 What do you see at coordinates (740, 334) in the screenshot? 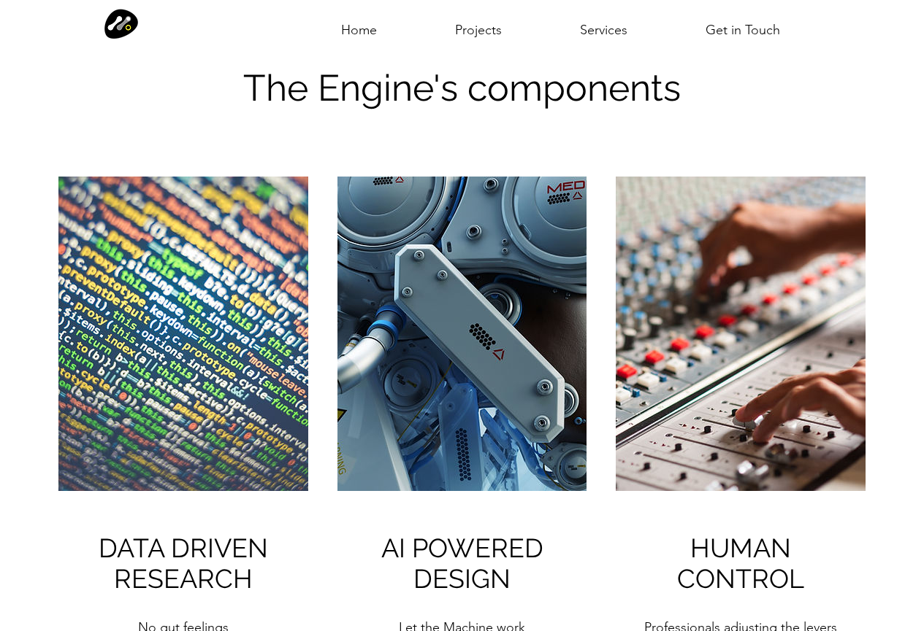
I see `img: Hands on Control Board` at bounding box center [740, 334].